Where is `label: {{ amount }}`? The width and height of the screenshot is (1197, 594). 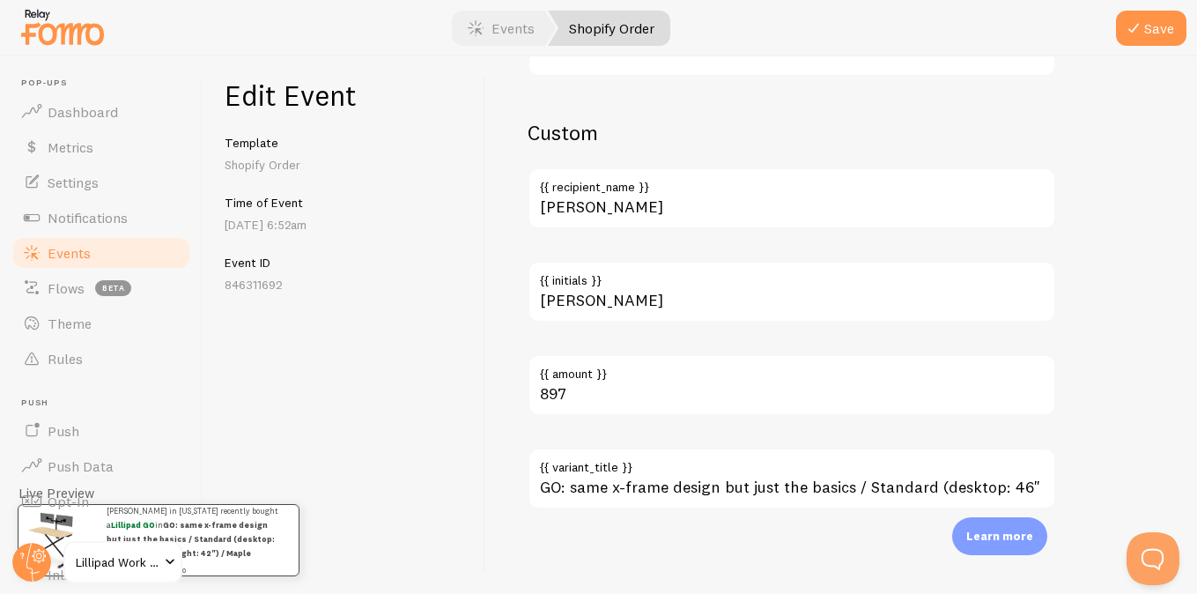
label: {{ amount }} is located at coordinates (792, 369).